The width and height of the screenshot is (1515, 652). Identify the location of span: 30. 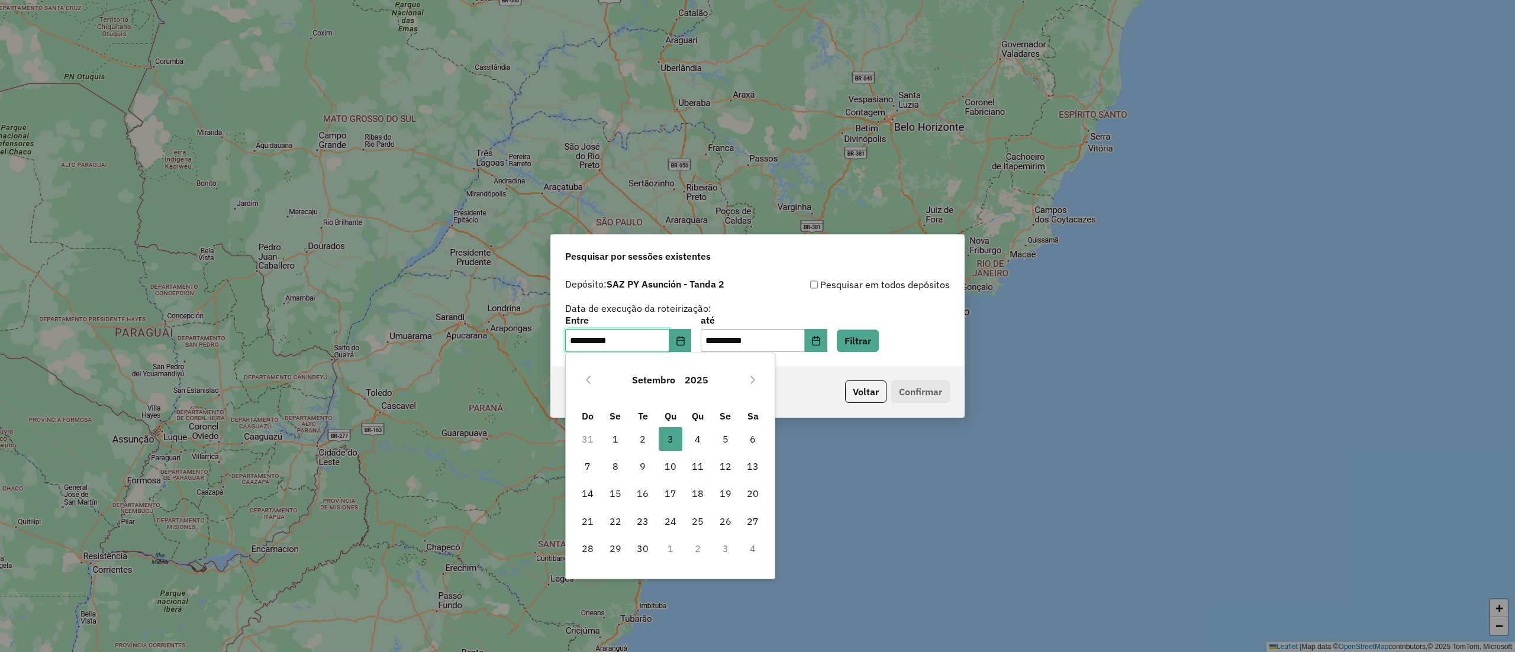
(643, 548).